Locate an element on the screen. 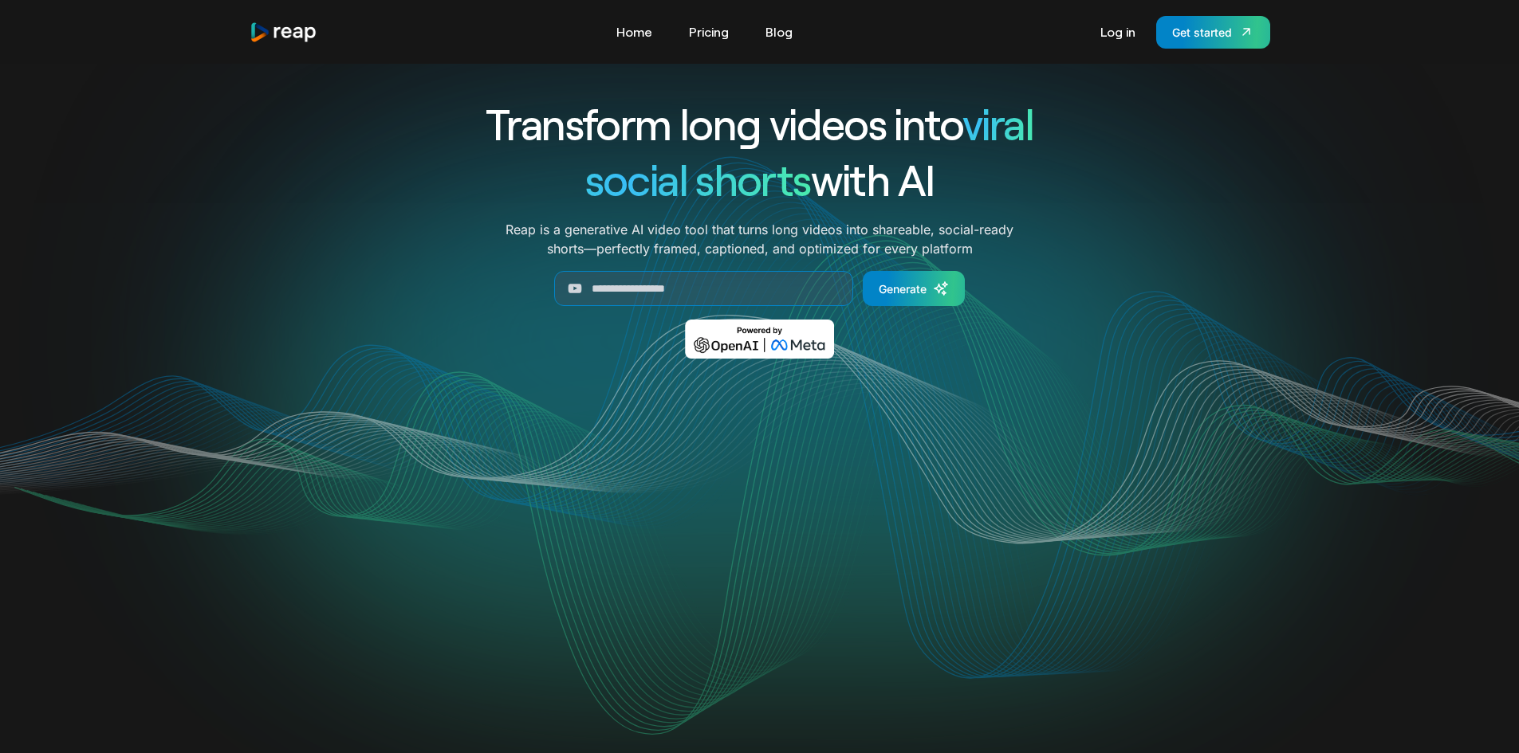 The image size is (1519, 753). a: Generate is located at coordinates (914, 289).